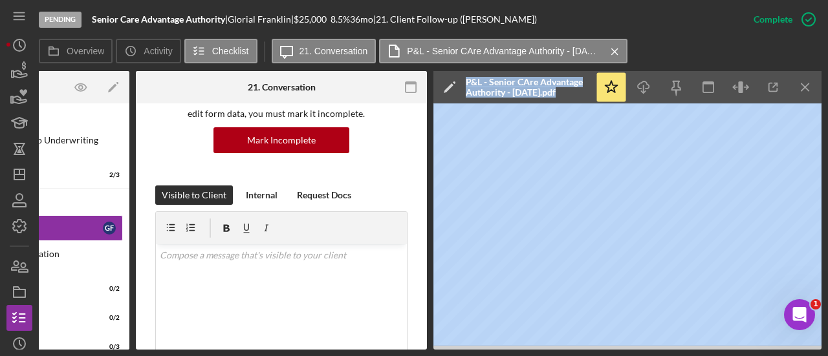  What do you see at coordinates (158, 19) in the screenshot?
I see `b: Senior Care Advantage Authority` at bounding box center [158, 19].